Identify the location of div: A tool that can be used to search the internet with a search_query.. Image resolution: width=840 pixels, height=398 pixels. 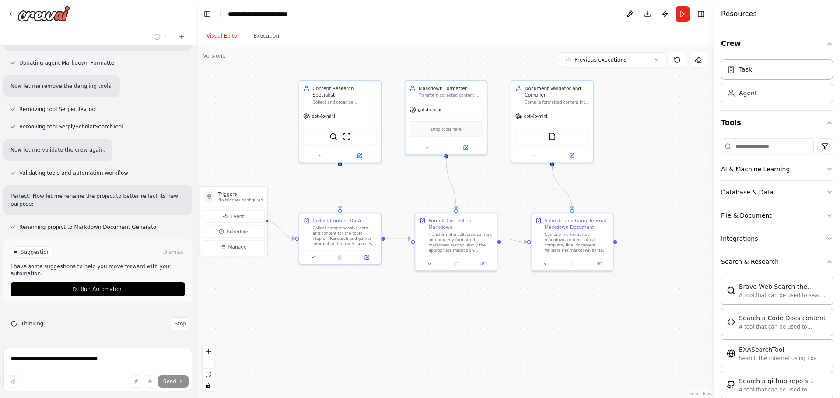
(783, 296).